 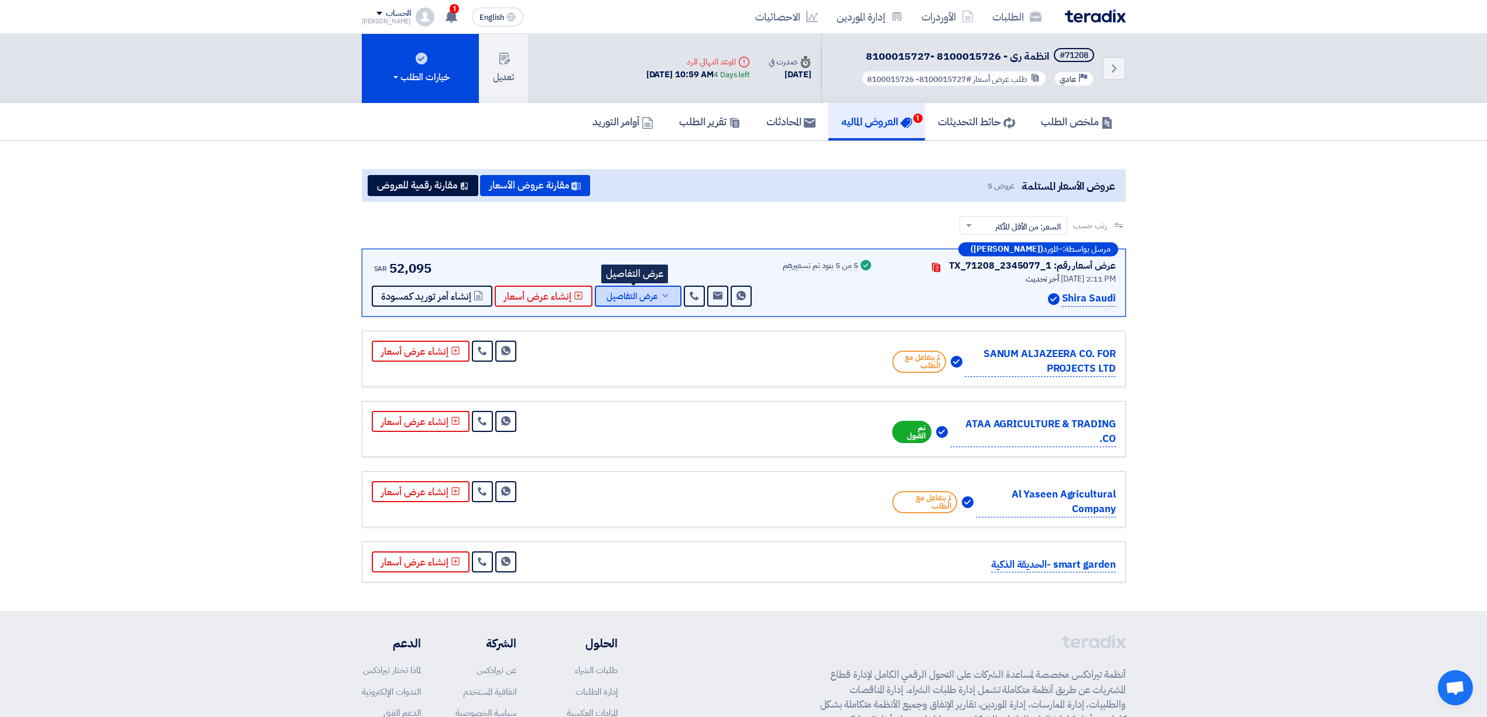 What do you see at coordinates (976, 121) in the screenshot?
I see `h5: حائط التحديثات` at bounding box center [976, 121].